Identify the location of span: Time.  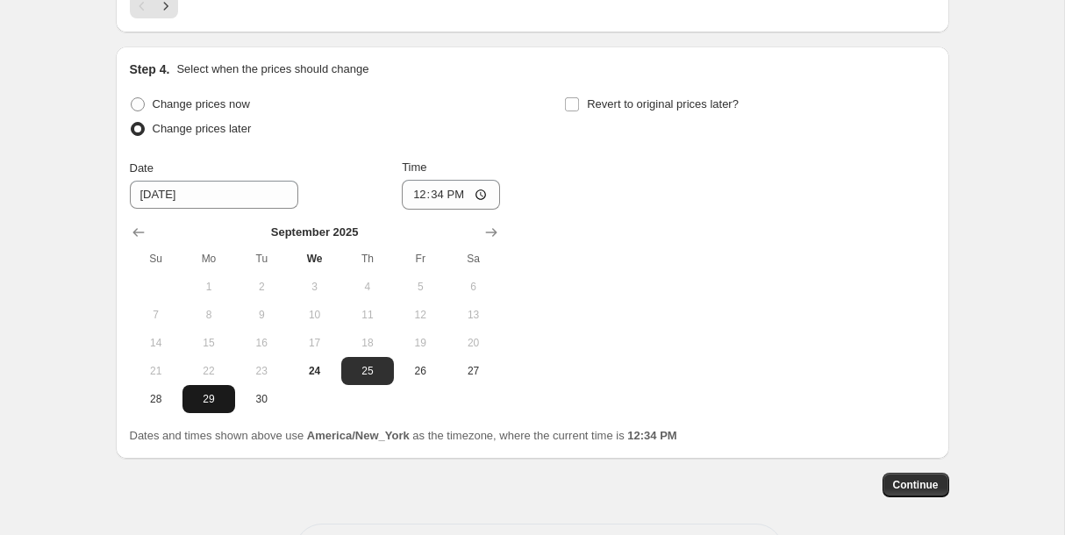
(414, 167).